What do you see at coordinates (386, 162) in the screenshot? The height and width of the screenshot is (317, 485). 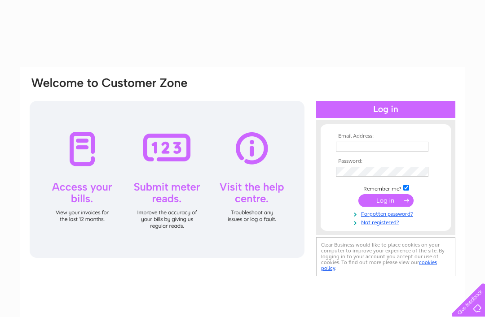 I see `th: Password:` at bounding box center [386, 162].